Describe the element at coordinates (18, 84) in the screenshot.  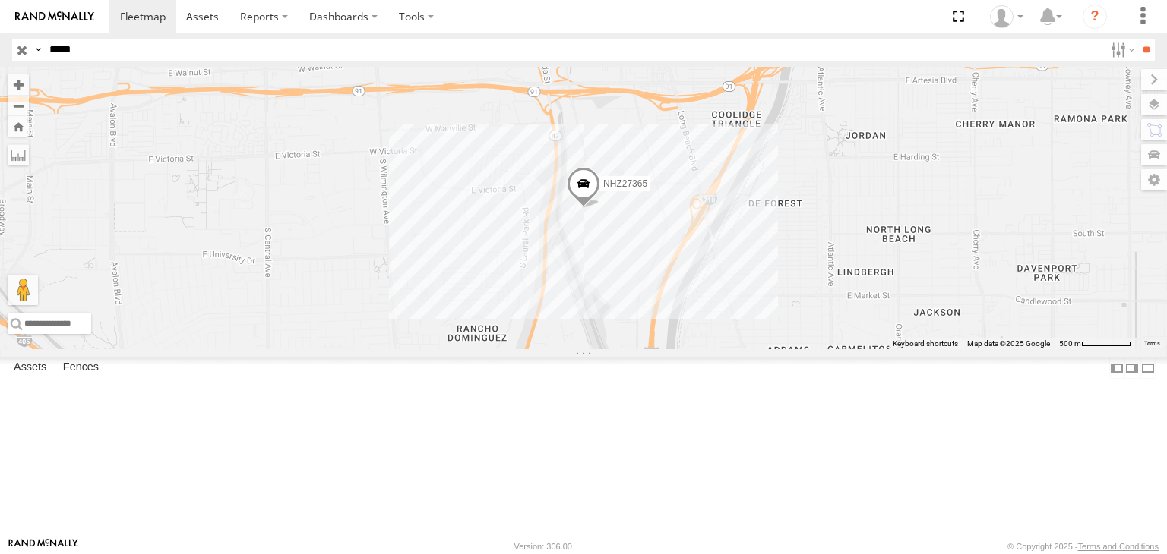
I see `button: Zoom in` at that location.